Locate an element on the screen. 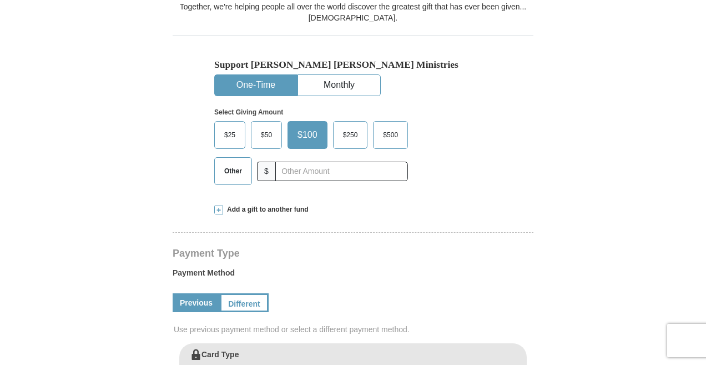 Image resolution: width=706 pixels, height=365 pixels. strong: Select Giving Amount is located at coordinates (249, 112).